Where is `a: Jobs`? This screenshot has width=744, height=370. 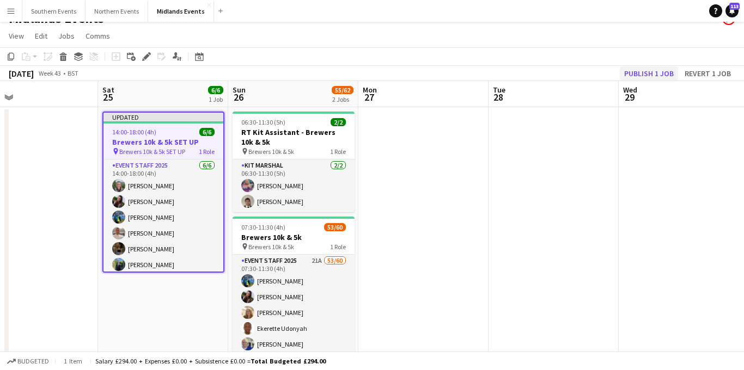 a: Jobs is located at coordinates (66, 36).